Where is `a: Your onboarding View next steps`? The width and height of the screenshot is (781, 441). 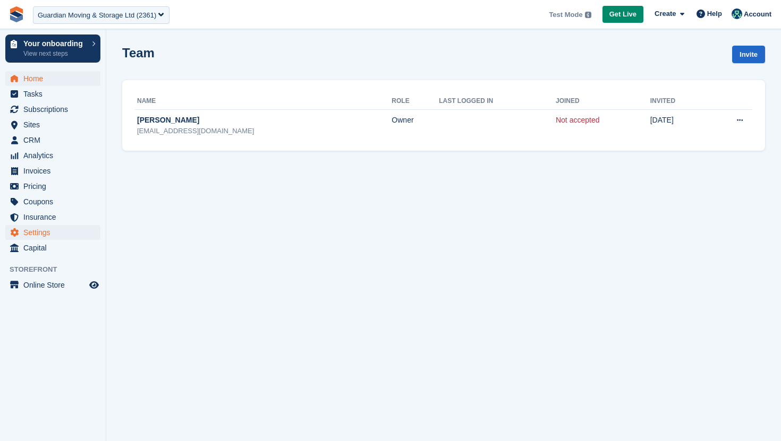 a: Your onboarding View next steps is located at coordinates (53, 48).